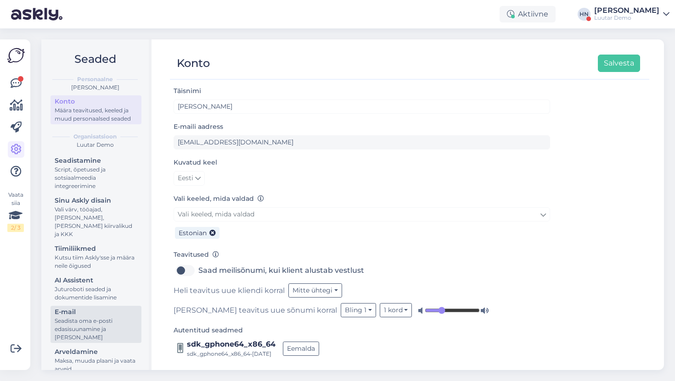 The image size is (675, 381). I want to click on span: Estonian, so click(192, 233).